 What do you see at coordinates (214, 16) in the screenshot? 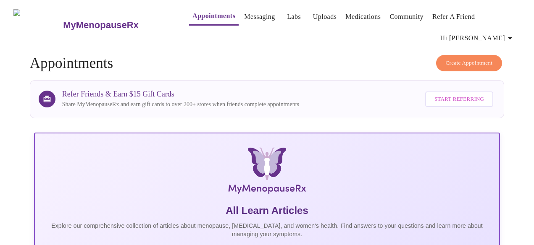
I see `a: Appointments` at bounding box center [214, 16].